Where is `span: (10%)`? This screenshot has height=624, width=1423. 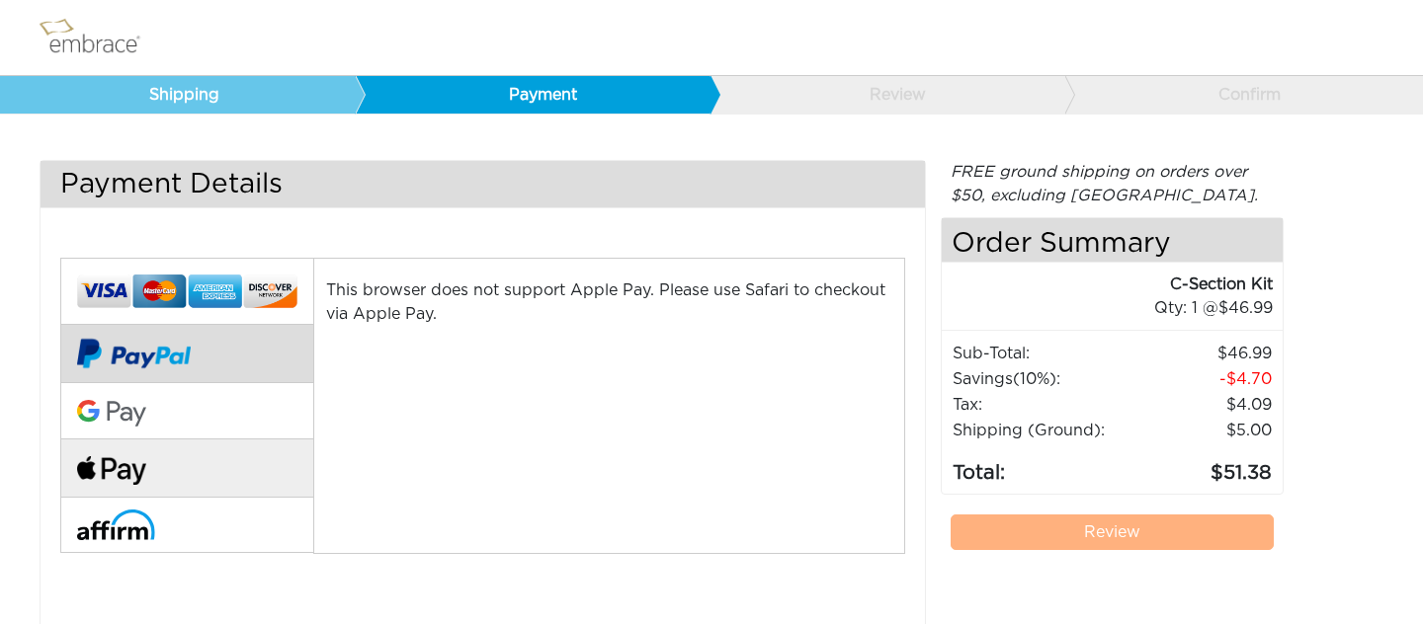 span: (10%) is located at coordinates (1034, 379).